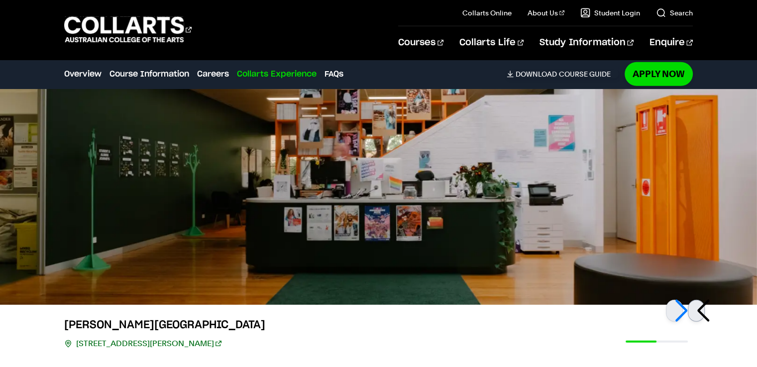  What do you see at coordinates (213, 74) in the screenshot?
I see `a: Careers` at bounding box center [213, 74].